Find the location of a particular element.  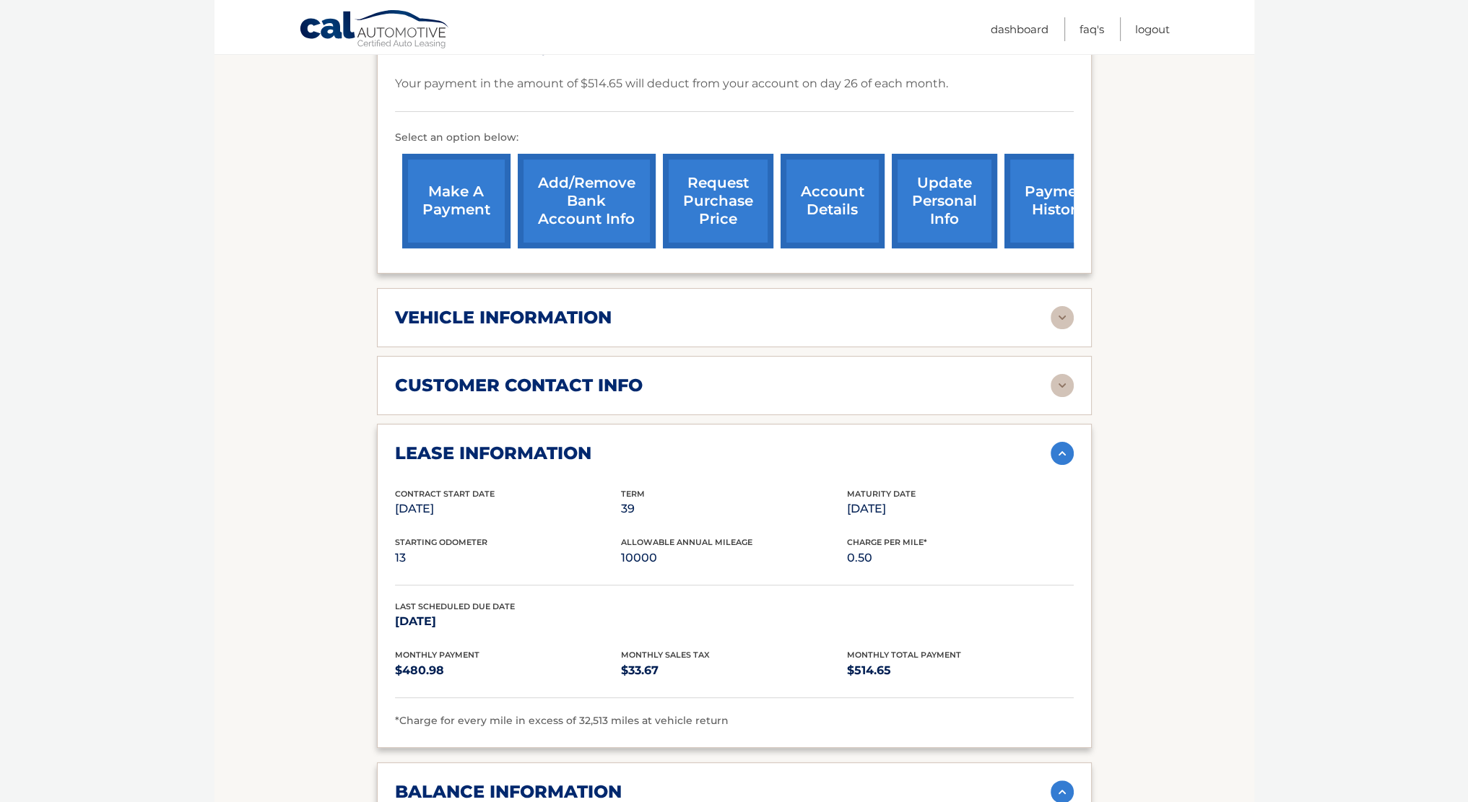

span: Term is located at coordinates (632, 494).